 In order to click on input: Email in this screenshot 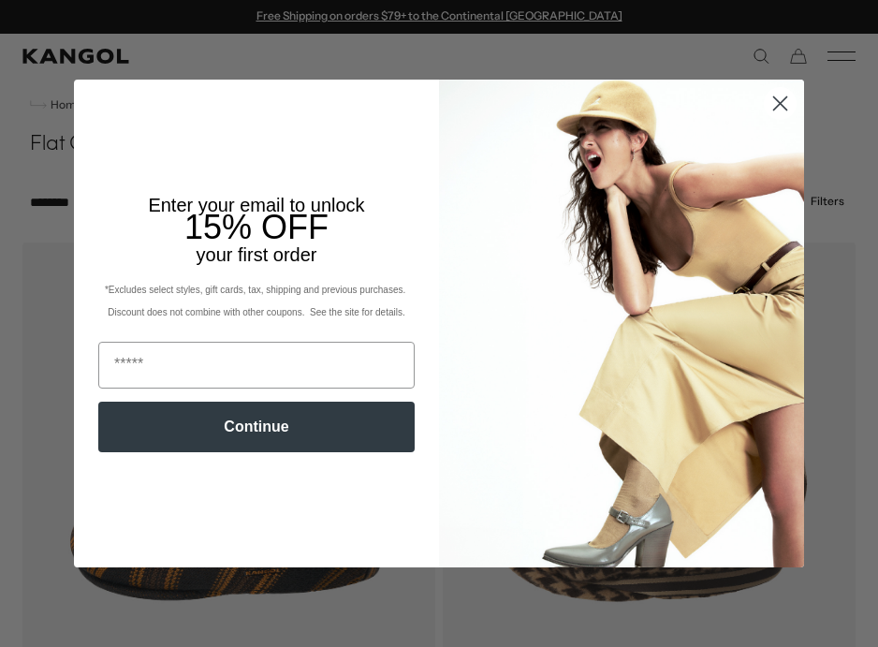, I will do `click(256, 365)`.